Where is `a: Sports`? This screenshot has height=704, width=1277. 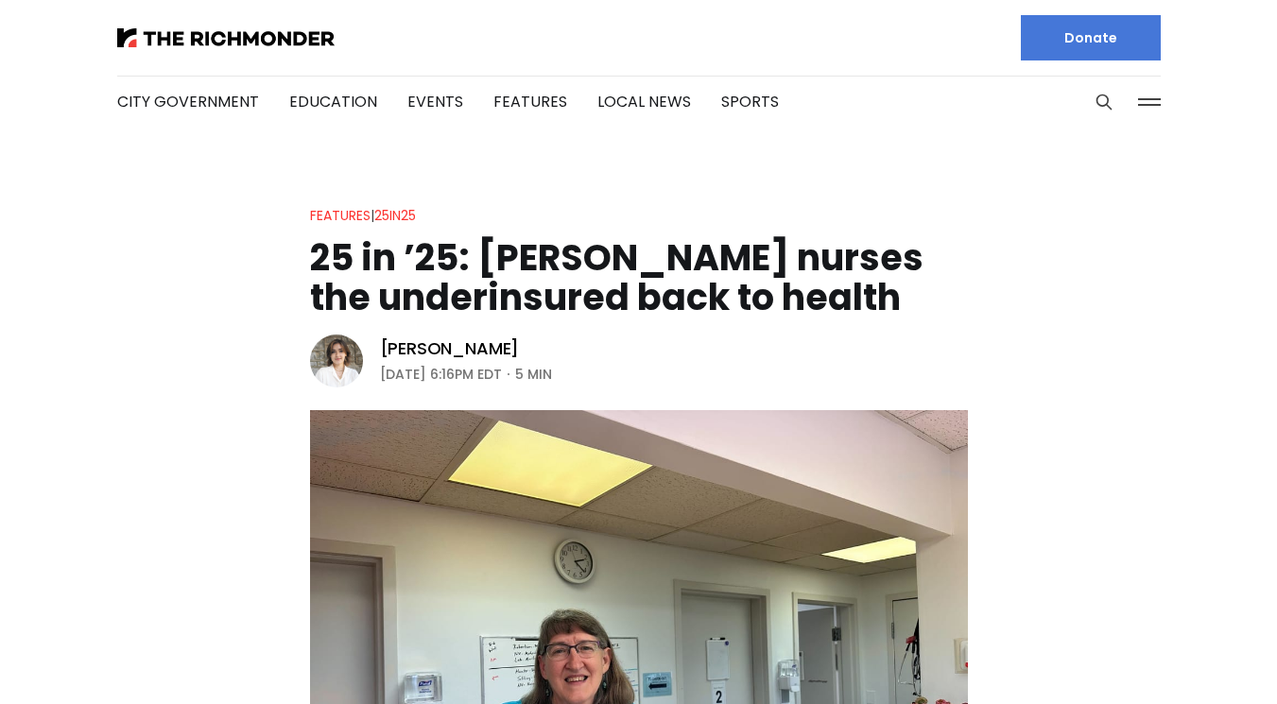
a: Sports is located at coordinates (750, 101).